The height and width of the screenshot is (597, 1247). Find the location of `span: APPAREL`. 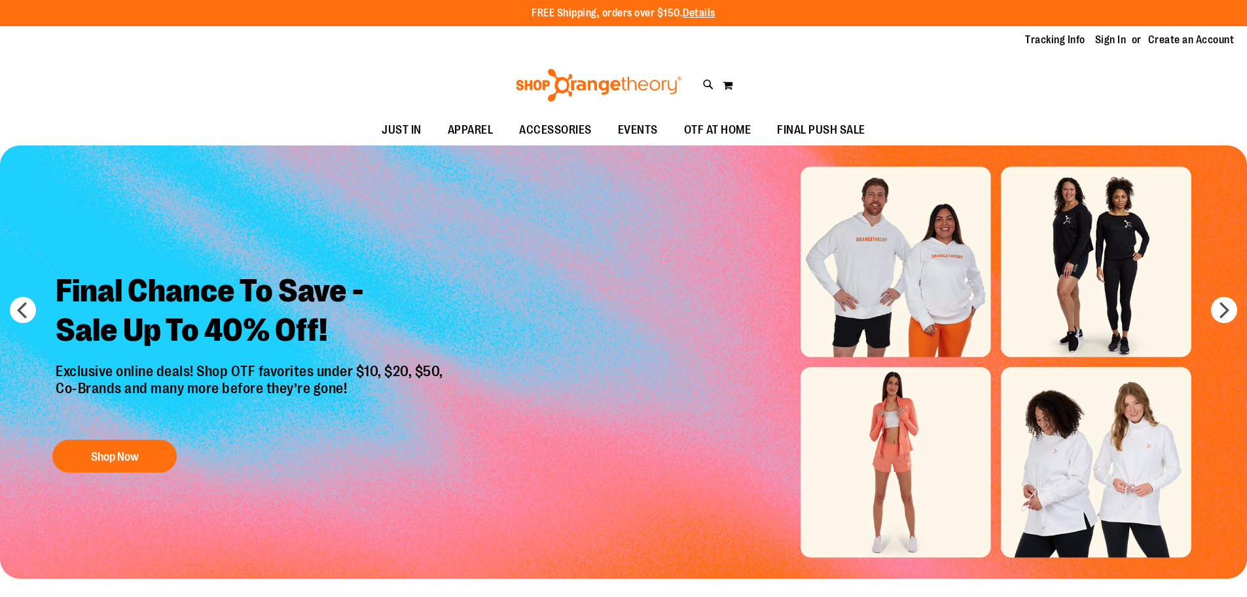

span: APPAREL is located at coordinates (471, 130).